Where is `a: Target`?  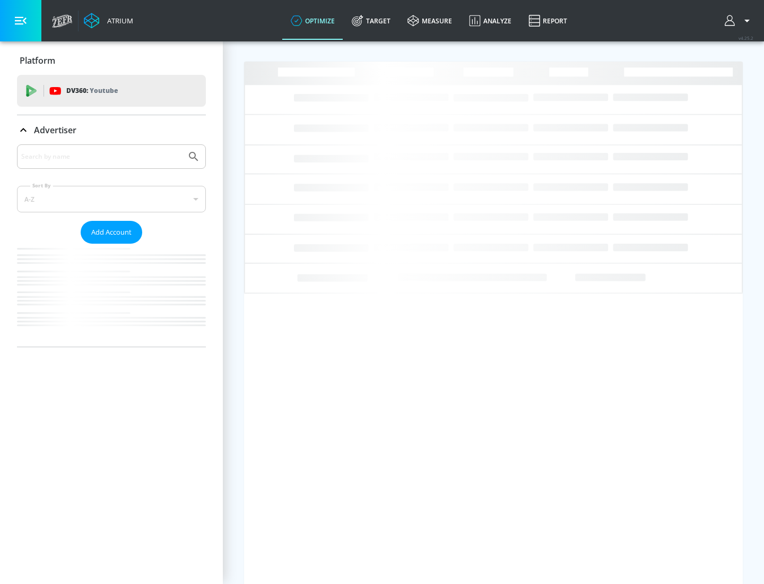 a: Target is located at coordinates (371, 21).